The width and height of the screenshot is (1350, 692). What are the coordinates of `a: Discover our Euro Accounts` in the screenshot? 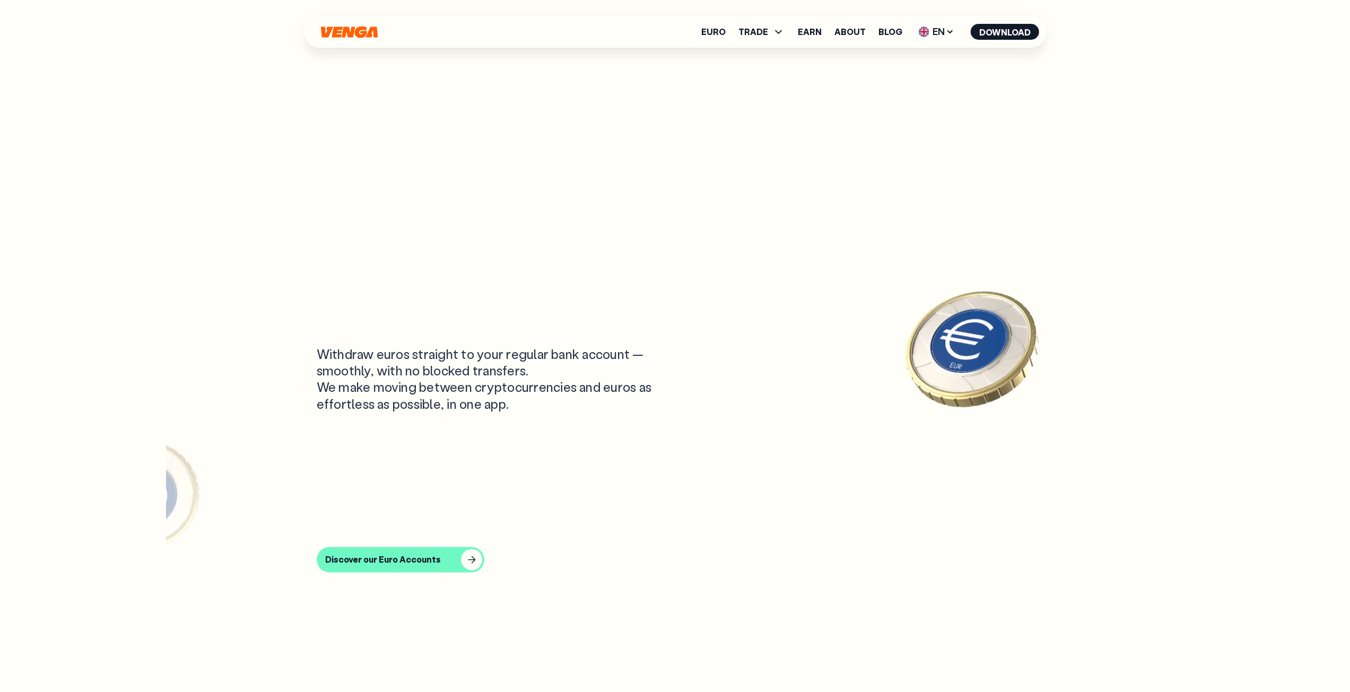 It's located at (675, 560).